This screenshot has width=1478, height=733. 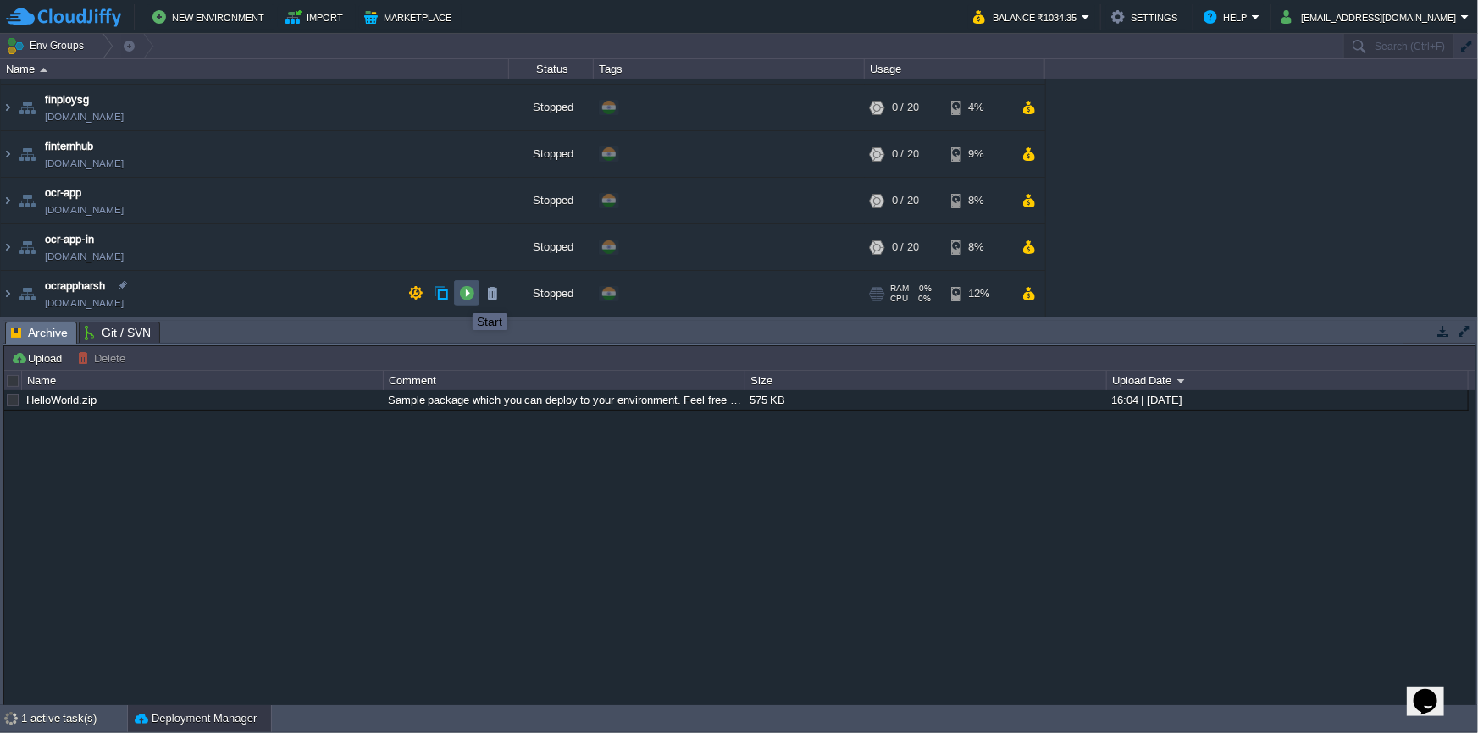 What do you see at coordinates (118, 333) in the screenshot?
I see `span: Git / SVN` at bounding box center [118, 333].